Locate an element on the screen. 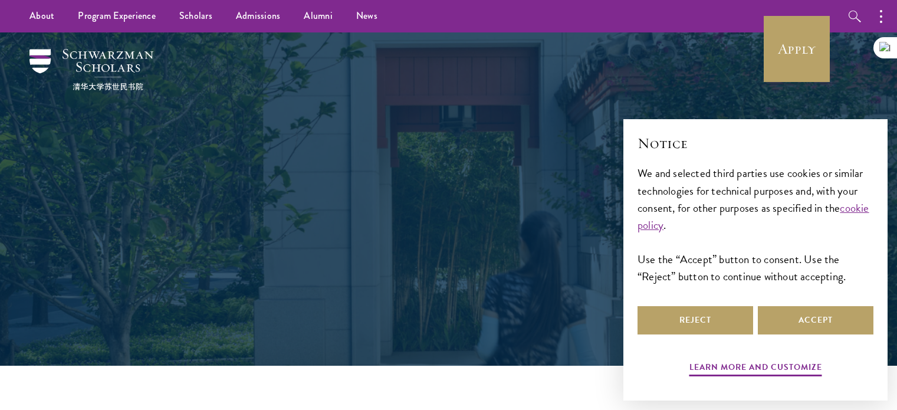  button: Reject is located at coordinates (695, 320).